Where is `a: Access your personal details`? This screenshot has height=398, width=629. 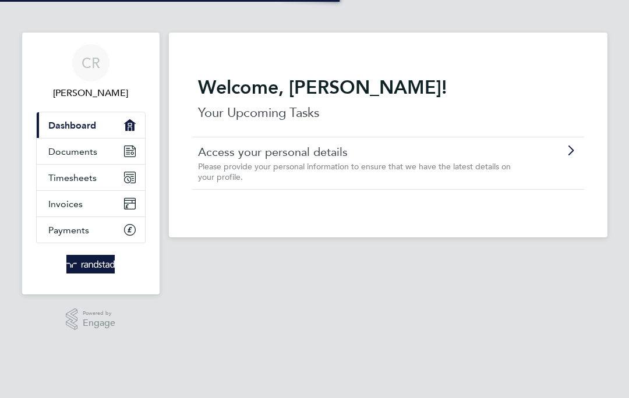 a: Access your personal details is located at coordinates (362, 152).